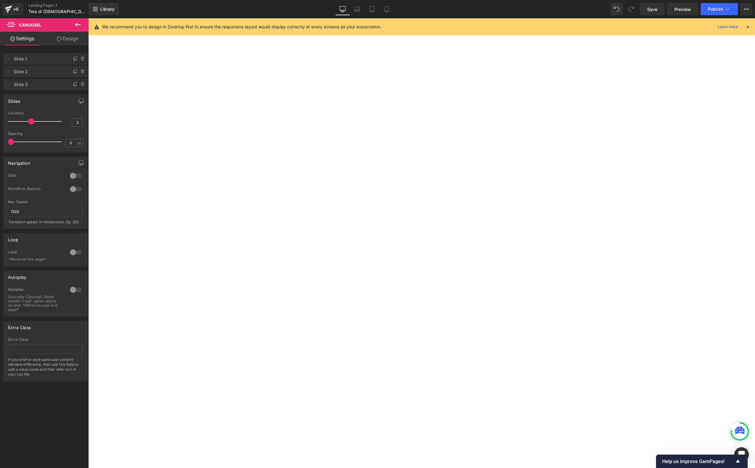 This screenshot has width=755, height=468. What do you see at coordinates (67, 38) in the screenshot?
I see `a: Design` at bounding box center [67, 38].